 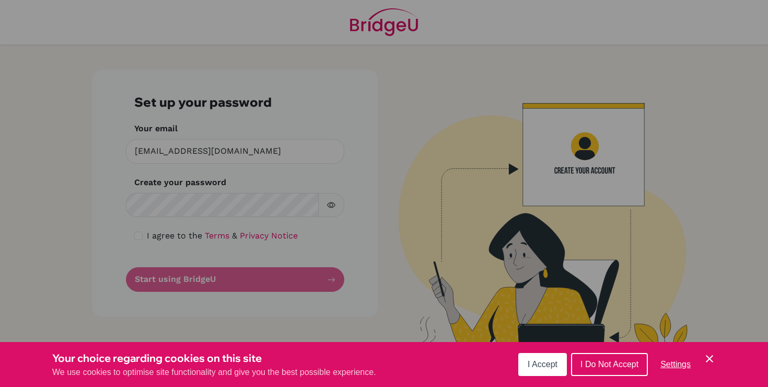 I want to click on button: I Do Not Accept, so click(x=609, y=364).